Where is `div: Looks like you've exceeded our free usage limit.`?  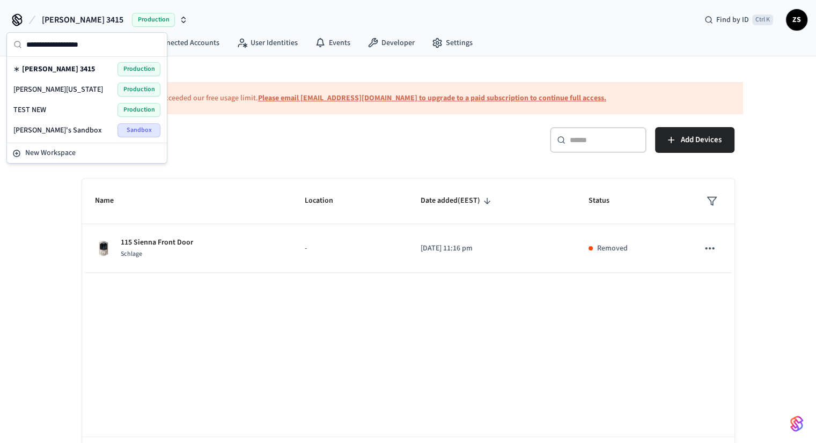
div: Looks like you've exceeded our free usage limit. is located at coordinates (355, 98).